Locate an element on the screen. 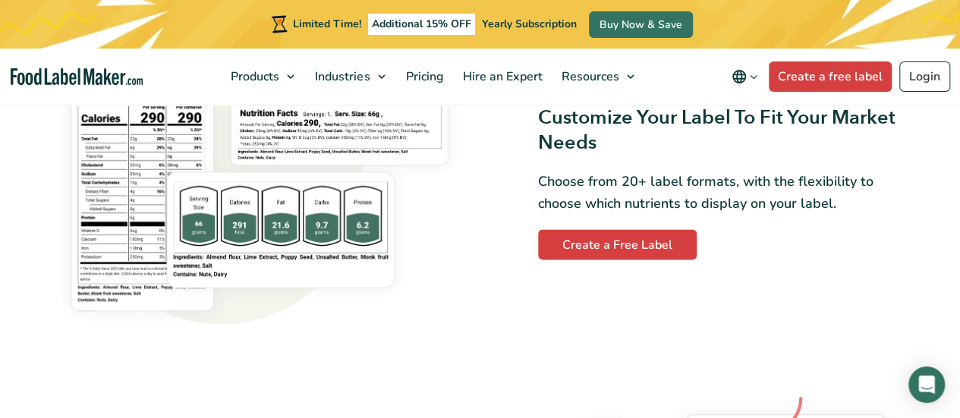 The height and width of the screenshot is (418, 960). span: Yearly Subscription is located at coordinates (529, 24).